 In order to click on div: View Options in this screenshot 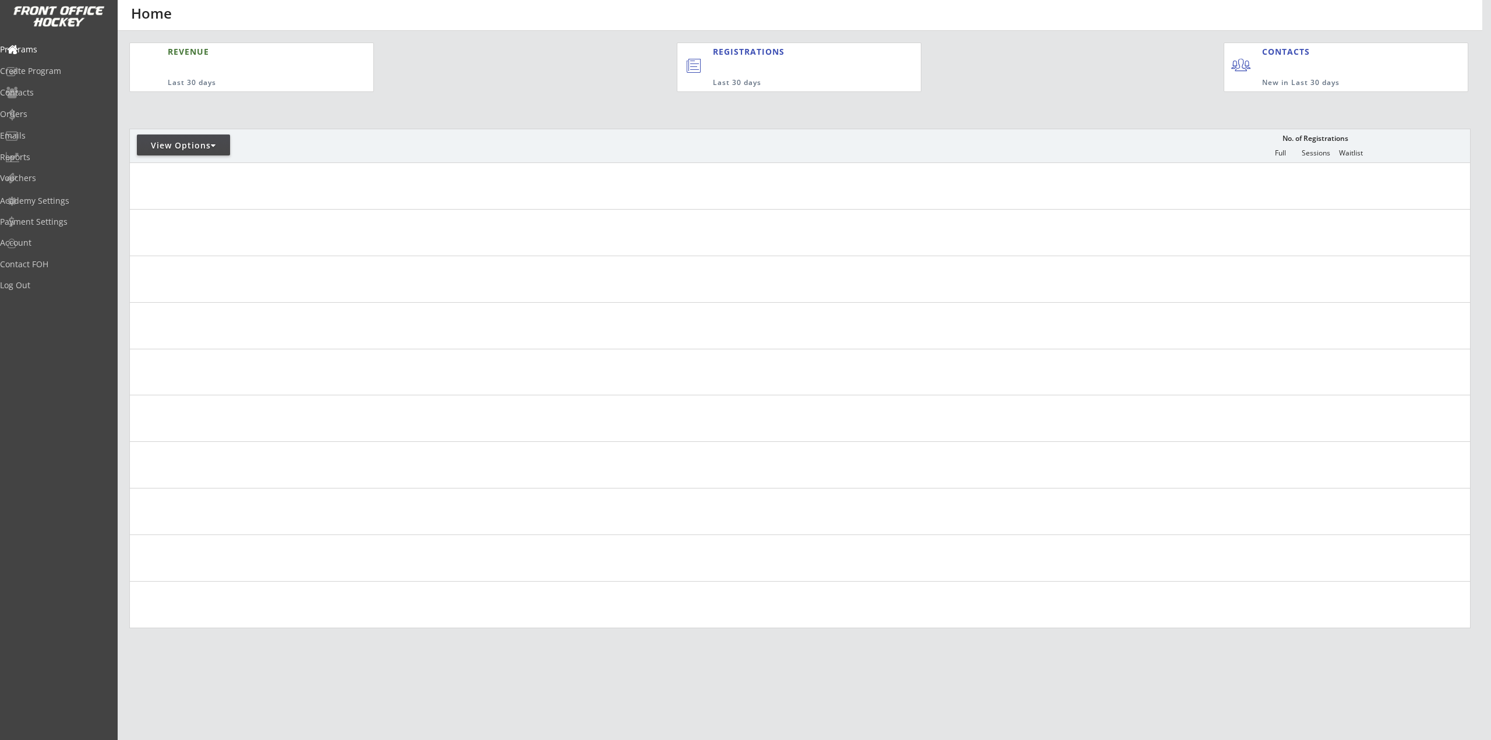, I will do `click(183, 146)`.